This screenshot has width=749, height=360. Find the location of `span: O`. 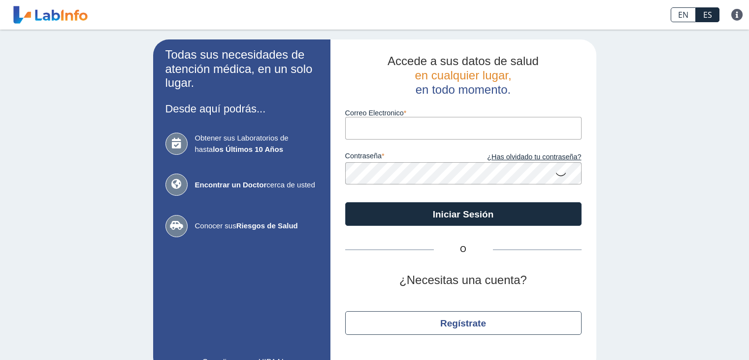

span: O is located at coordinates (464, 249).